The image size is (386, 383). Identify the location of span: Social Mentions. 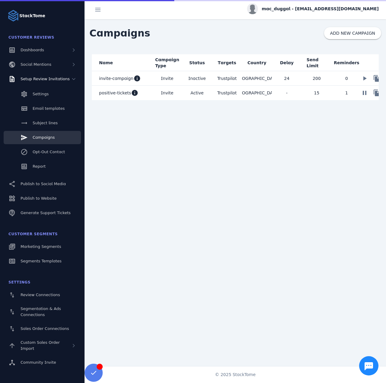
(36, 64).